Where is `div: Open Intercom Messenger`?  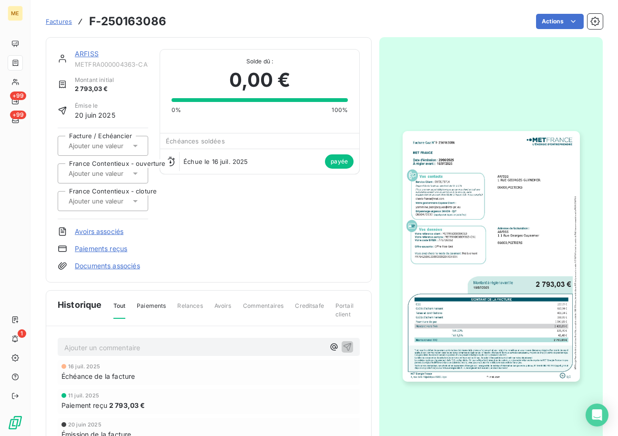 div: Open Intercom Messenger is located at coordinates (597, 415).